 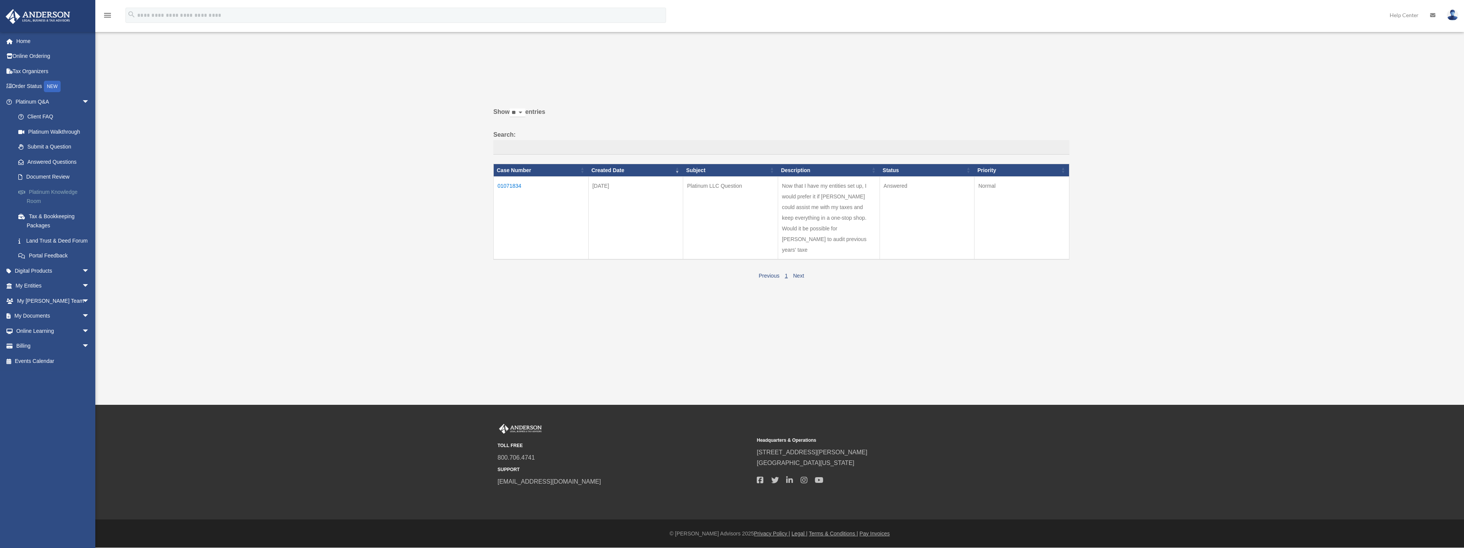 I want to click on a: Tax & Bookkeeping Packages, so click(x=56, y=221).